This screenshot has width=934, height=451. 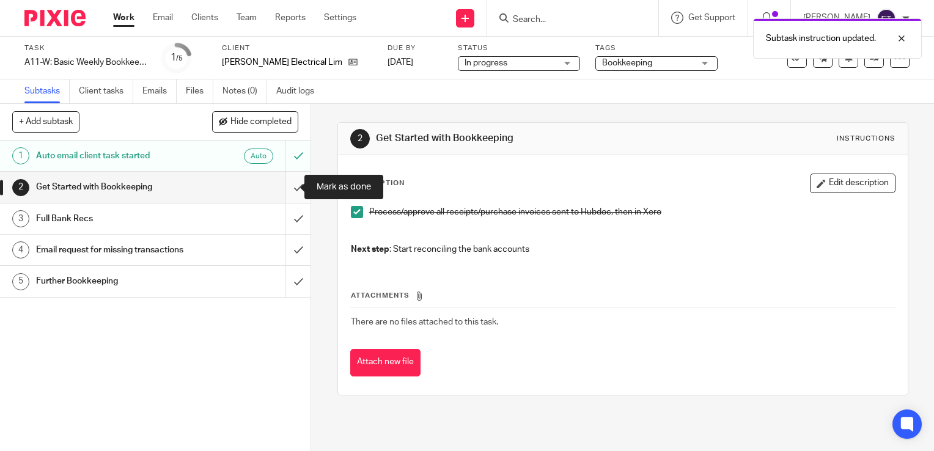 What do you see at coordinates (255, 122) in the screenshot?
I see `button: Hide completed` at bounding box center [255, 122].